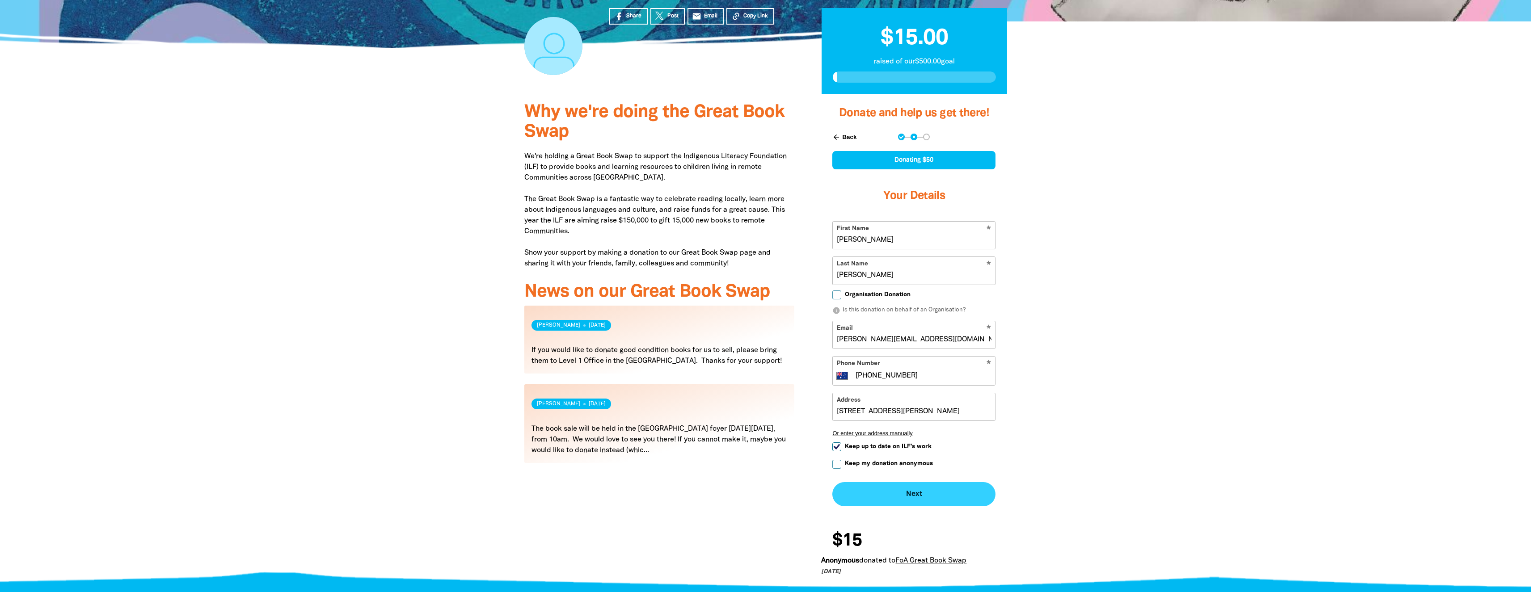  Describe the element at coordinates (913, 160) in the screenshot. I see `div: Donating $50` at that location.